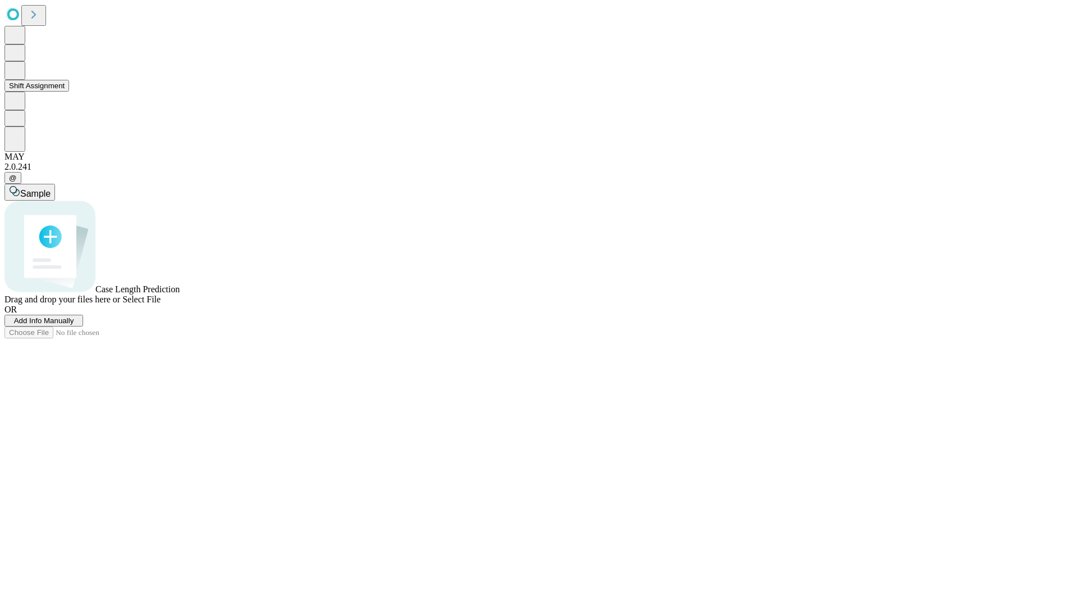 This screenshot has height=607, width=1078. I want to click on span: Add Info Manually, so click(44, 320).